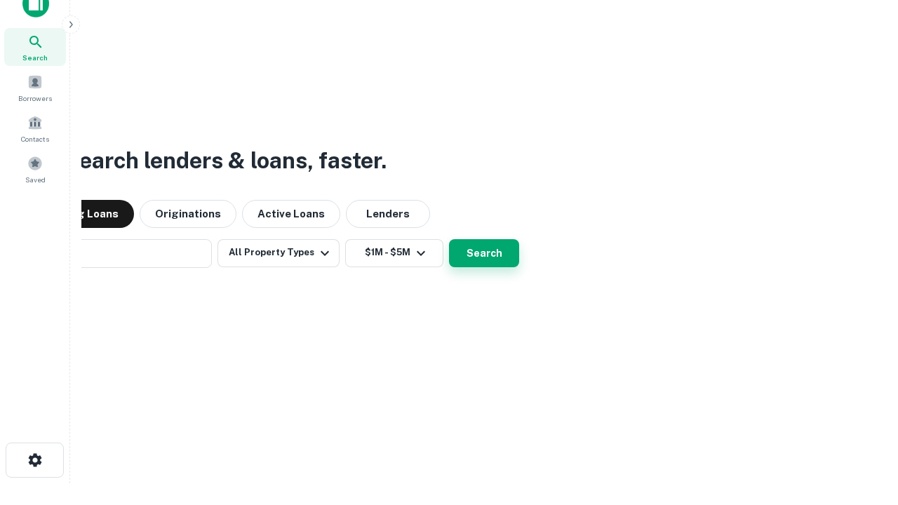 This screenshot has width=898, height=505. Describe the element at coordinates (35, 98) in the screenshot. I see `span: Borrowers` at that location.